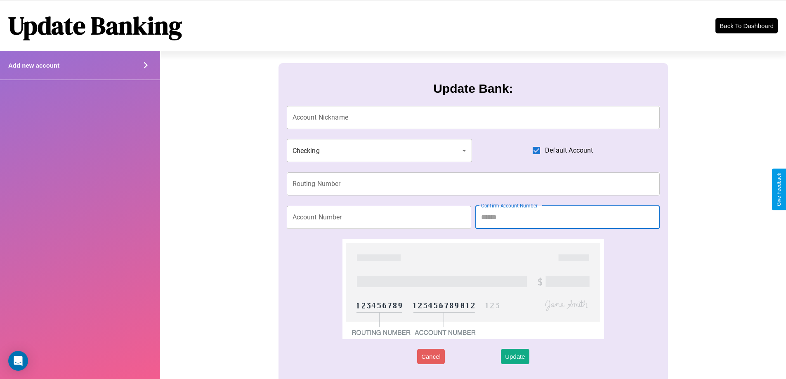 The height and width of the screenshot is (379, 786). What do you see at coordinates (515, 356) in the screenshot?
I see `button: Update` at bounding box center [515, 356].